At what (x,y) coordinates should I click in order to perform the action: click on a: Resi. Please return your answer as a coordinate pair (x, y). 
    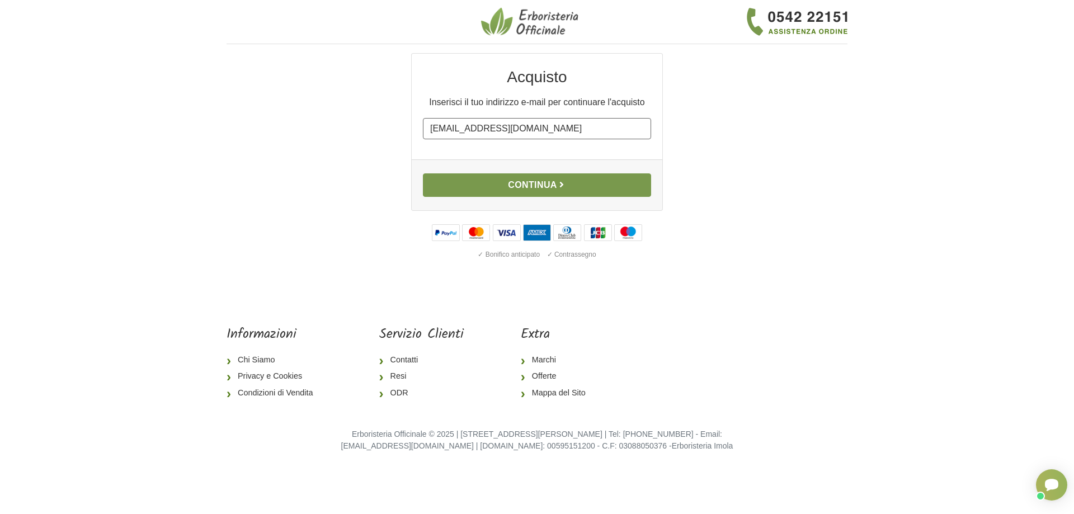
    Looking at the image, I should click on (421, 377).